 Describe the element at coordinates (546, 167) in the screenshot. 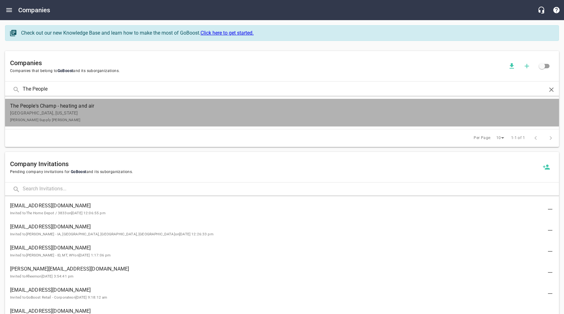

I see `button: Invite a new company` at that location.